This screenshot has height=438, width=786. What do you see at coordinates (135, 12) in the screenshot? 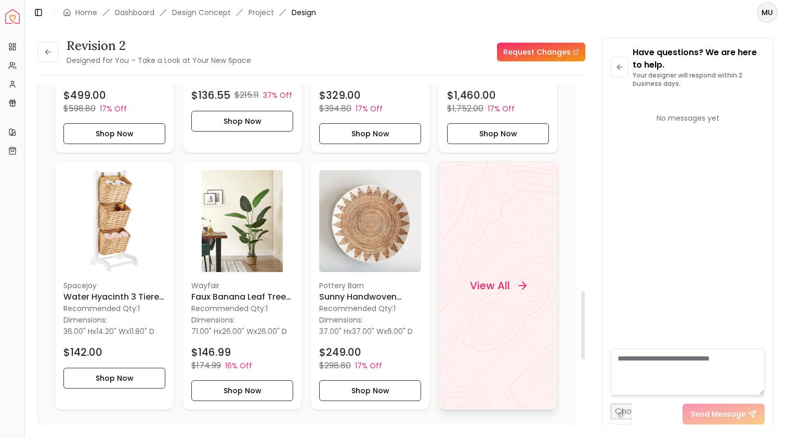
I see `a: Dashboard` at bounding box center [135, 12].